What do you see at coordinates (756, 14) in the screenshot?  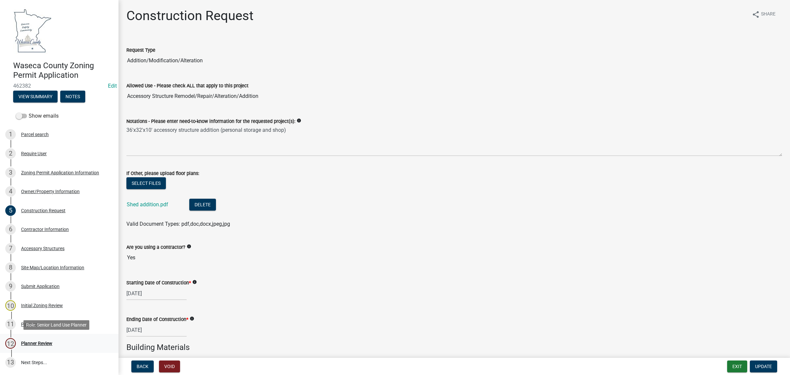 I see `i: share` at bounding box center [756, 14].